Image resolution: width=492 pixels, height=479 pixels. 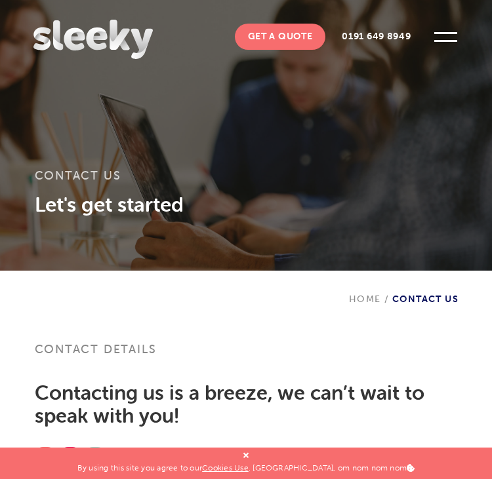 I want to click on img: Sleeky Web Design Newcastle, so click(x=93, y=39).